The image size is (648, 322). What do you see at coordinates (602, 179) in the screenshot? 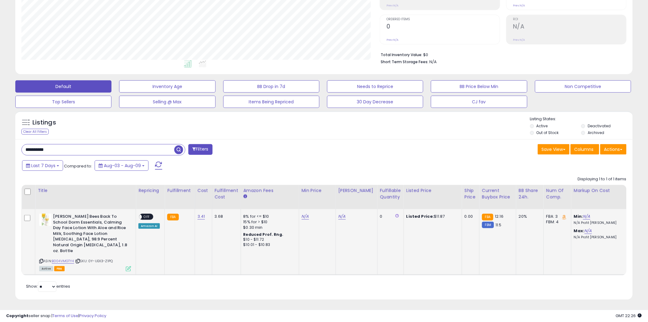
I see `div: Displaying 1 to 1 of 1 items` at bounding box center [602, 179].